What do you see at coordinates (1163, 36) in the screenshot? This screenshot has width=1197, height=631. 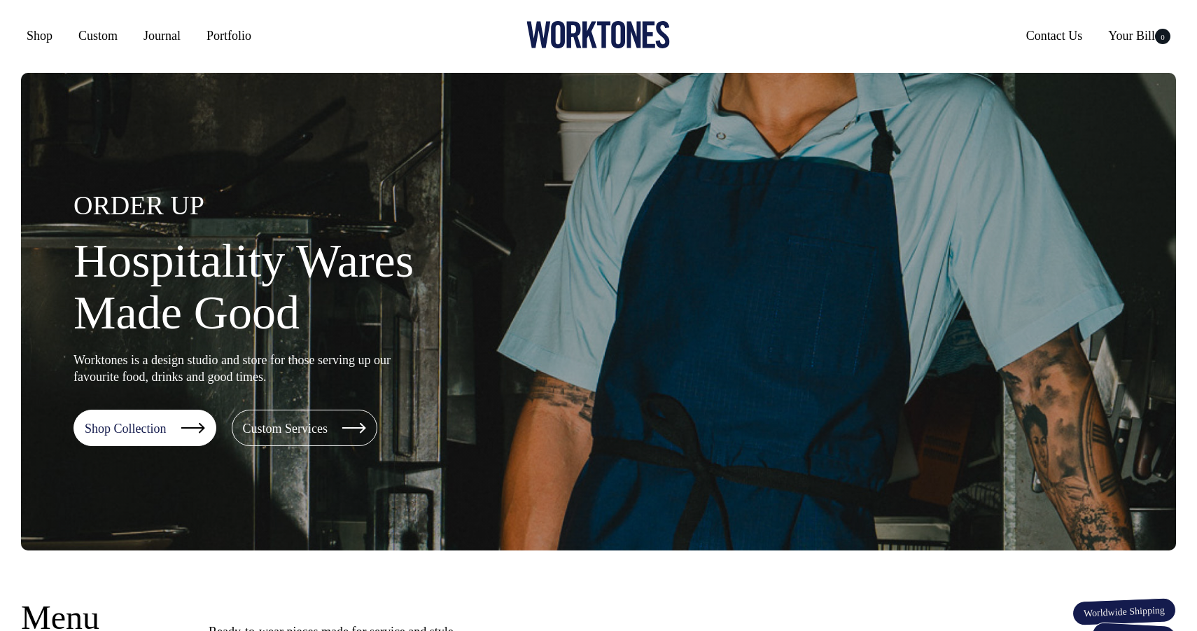 I see `span: 0` at bounding box center [1163, 36].